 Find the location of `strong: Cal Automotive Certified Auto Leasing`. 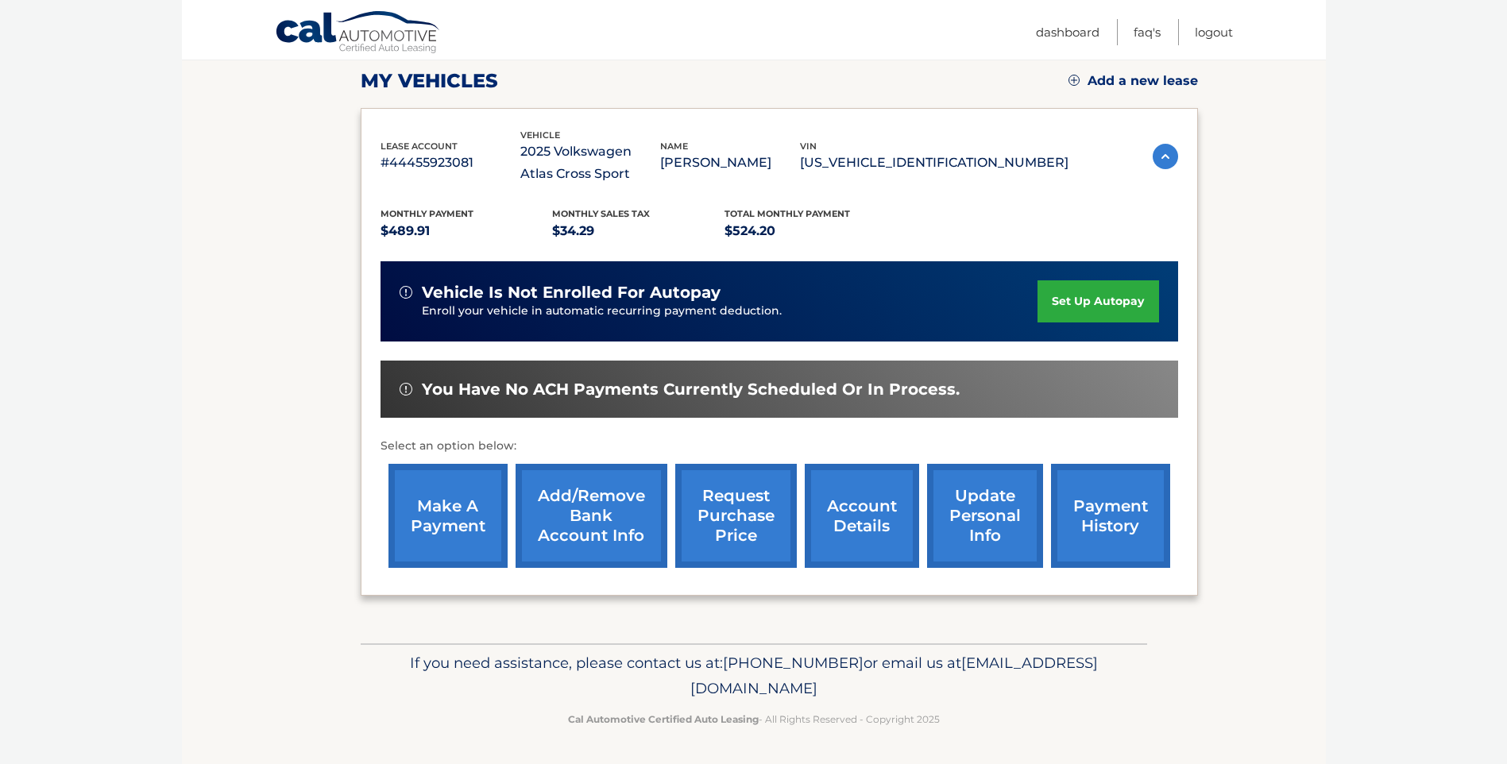

strong: Cal Automotive Certified Auto Leasing is located at coordinates (663, 719).